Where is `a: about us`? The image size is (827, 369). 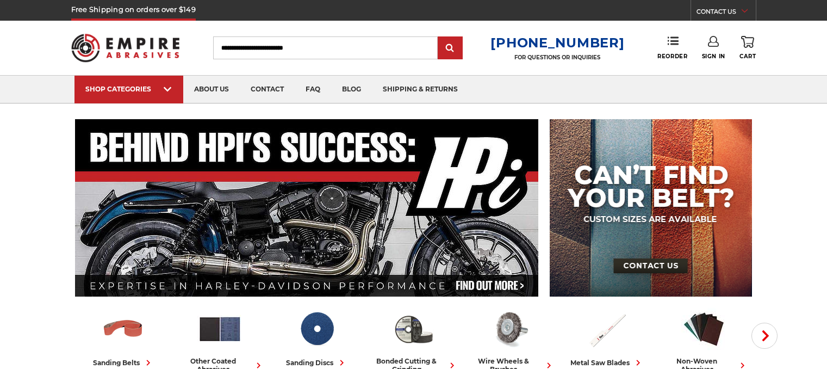
a: about us is located at coordinates (212, 89).